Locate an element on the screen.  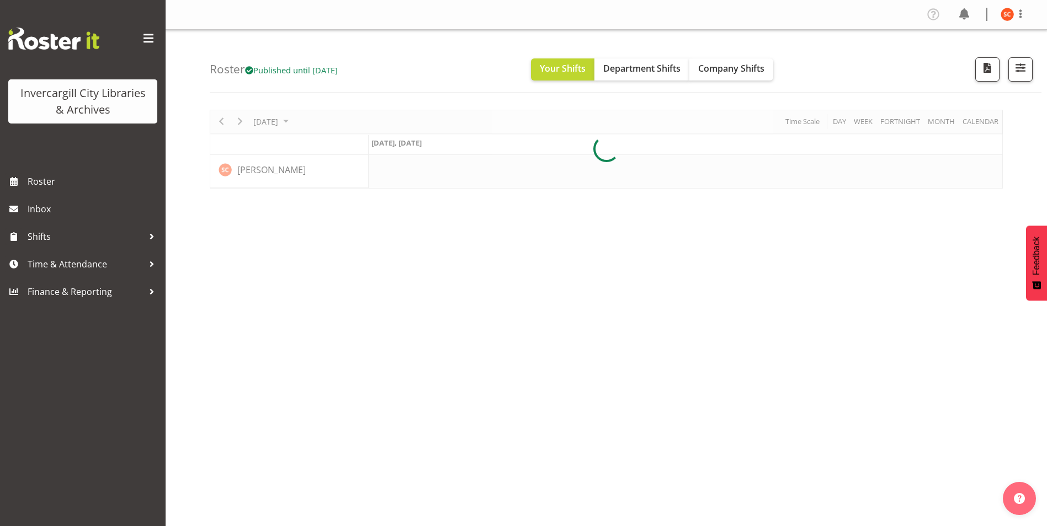
span: Shifts is located at coordinates (86, 237).